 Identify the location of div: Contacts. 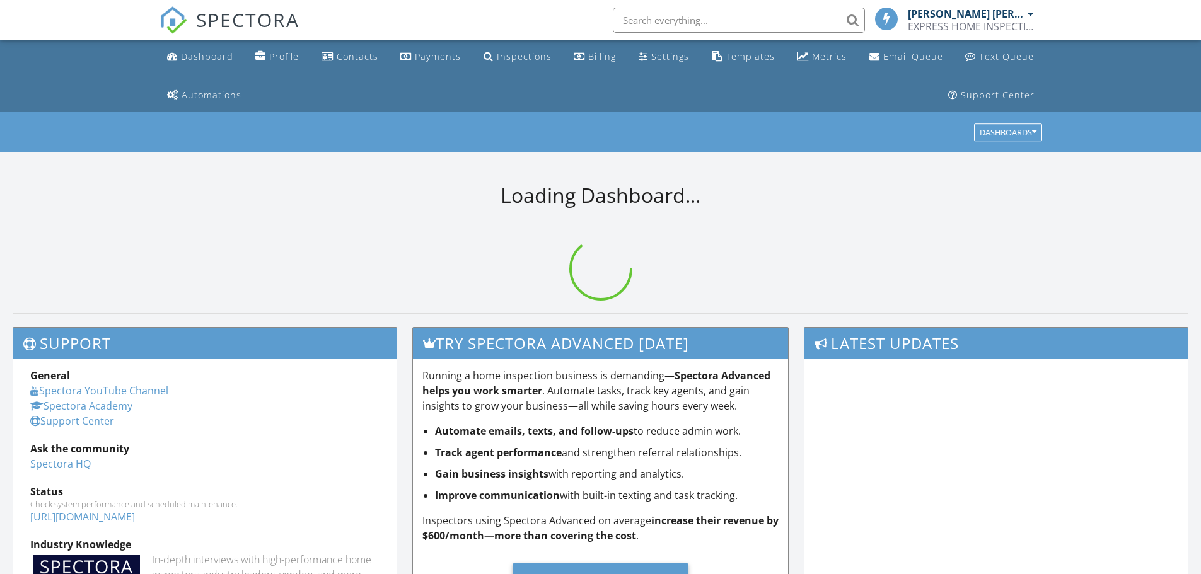
(357, 56).